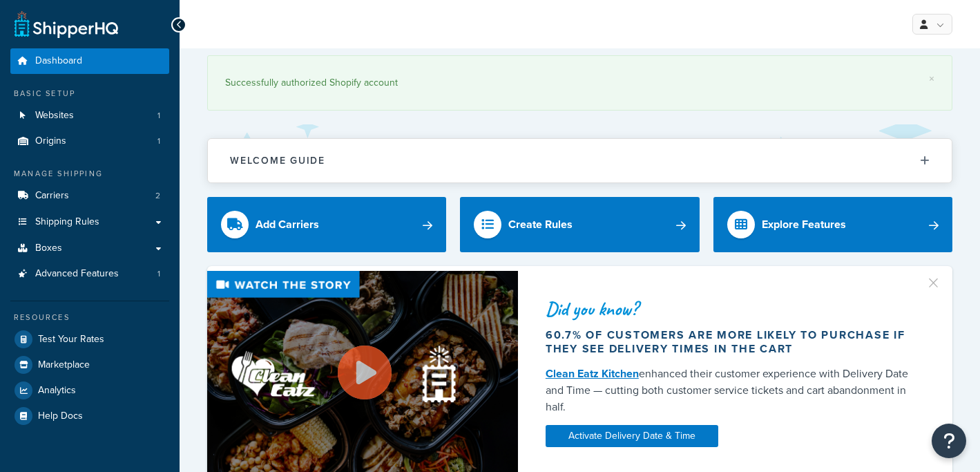 Image resolution: width=980 pixels, height=472 pixels. What do you see at coordinates (90, 365) in the screenshot?
I see `li: Marketplace` at bounding box center [90, 365].